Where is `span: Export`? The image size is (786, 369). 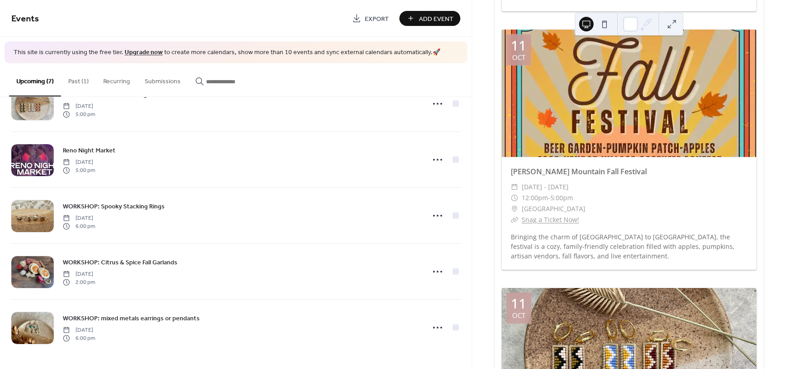 span: Export is located at coordinates (377, 19).